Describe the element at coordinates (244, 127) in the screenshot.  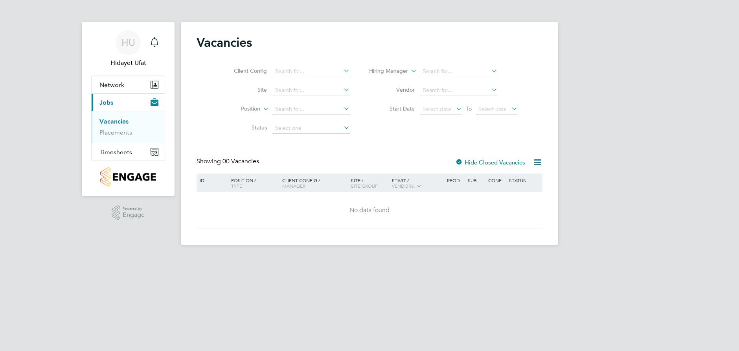
I see `label: Status` at that location.